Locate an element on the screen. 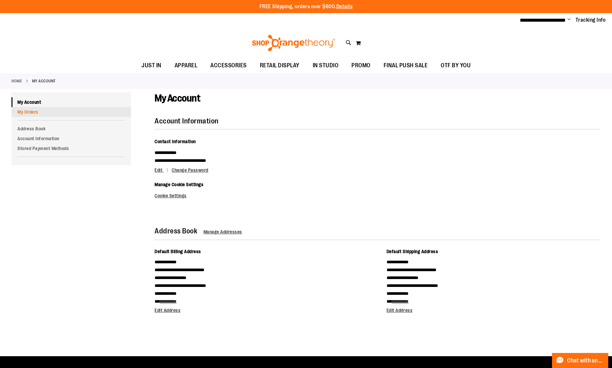 Image resolution: width=612 pixels, height=368 pixels. a: APPAREL is located at coordinates (186, 66).